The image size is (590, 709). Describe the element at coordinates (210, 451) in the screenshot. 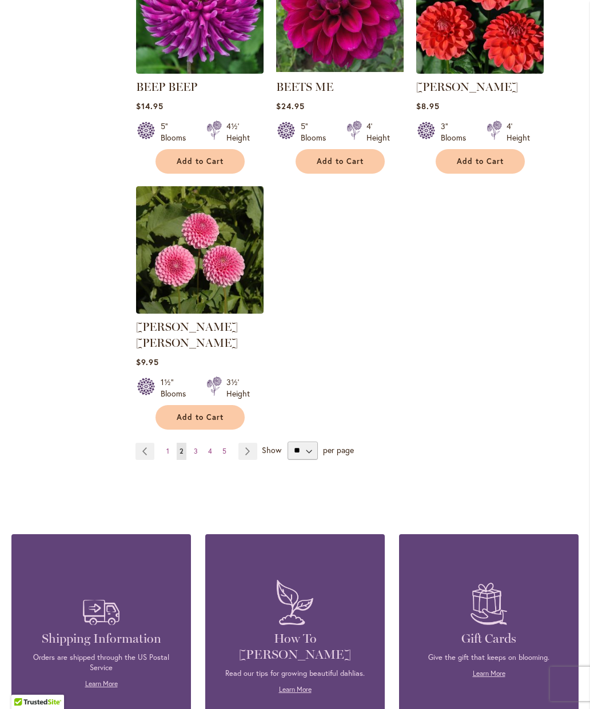

I see `span: 4` at that location.